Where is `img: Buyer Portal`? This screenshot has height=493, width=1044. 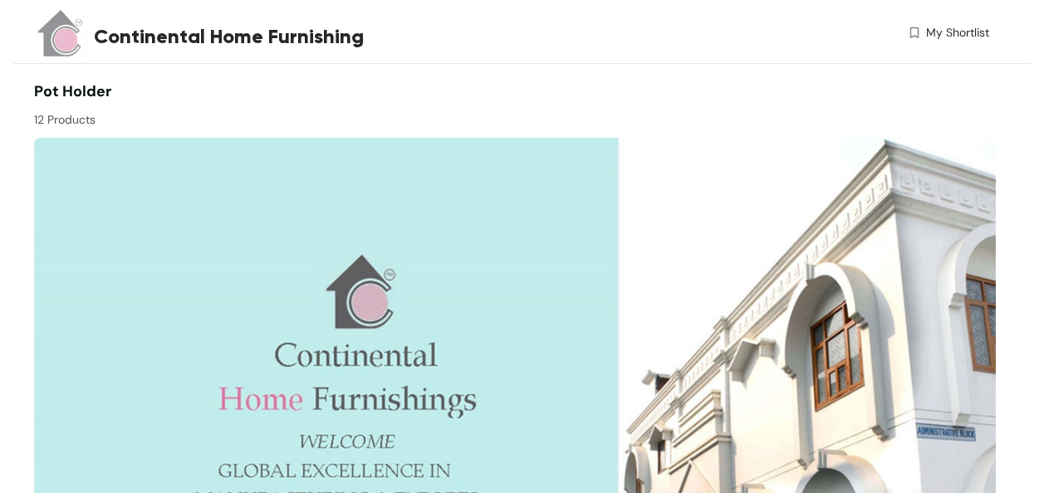
img: Buyer Portal is located at coordinates (61, 33).